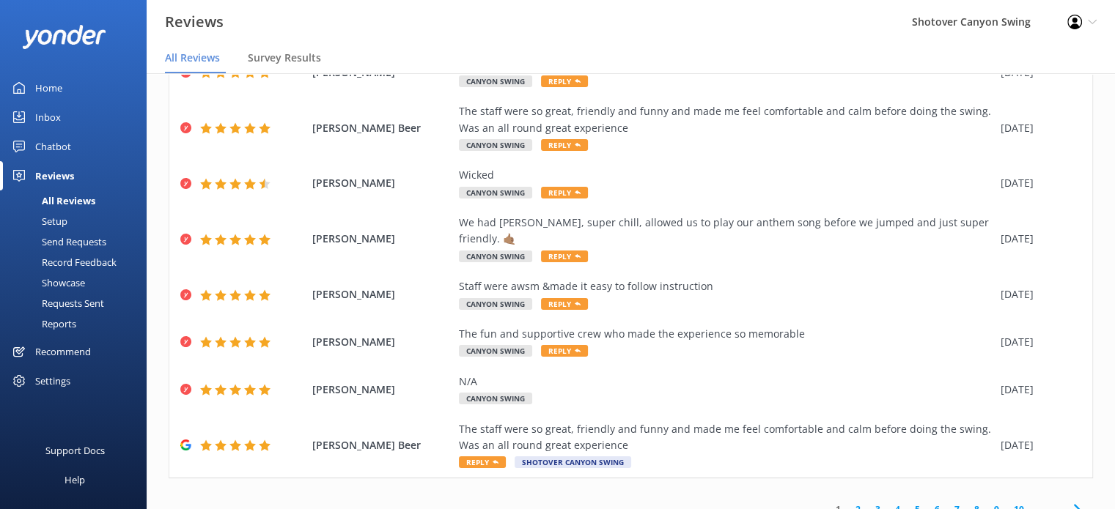 This screenshot has height=509, width=1115. I want to click on div: Home, so click(48, 88).